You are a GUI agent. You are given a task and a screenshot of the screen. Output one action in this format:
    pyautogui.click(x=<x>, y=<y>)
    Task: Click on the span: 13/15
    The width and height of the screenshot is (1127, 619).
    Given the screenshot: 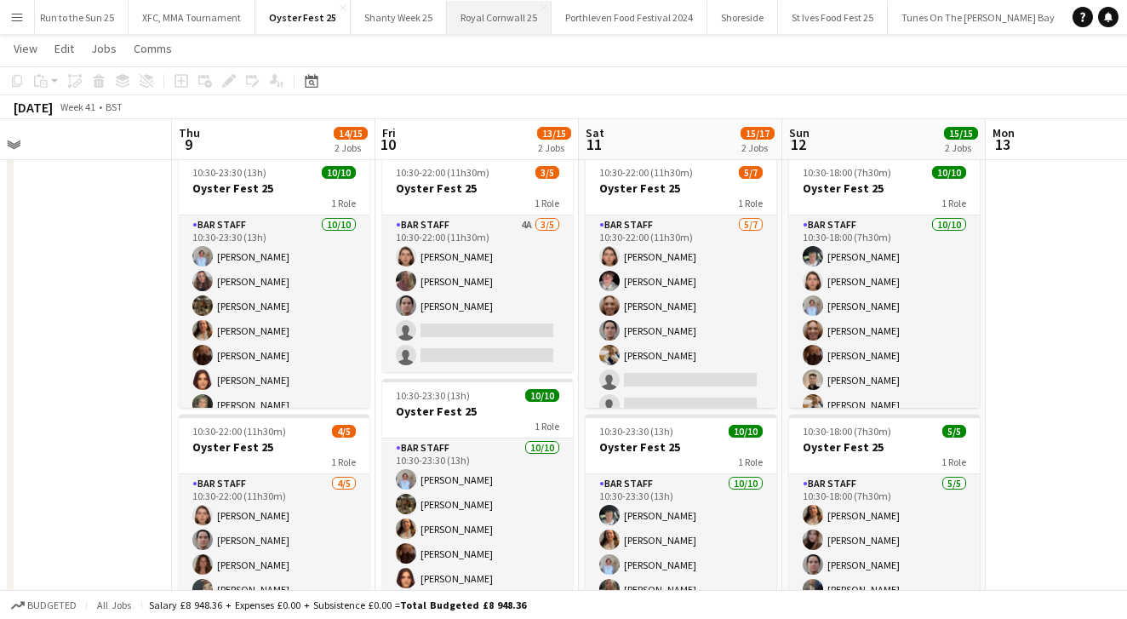 What is the action you would take?
    pyautogui.click(x=554, y=133)
    